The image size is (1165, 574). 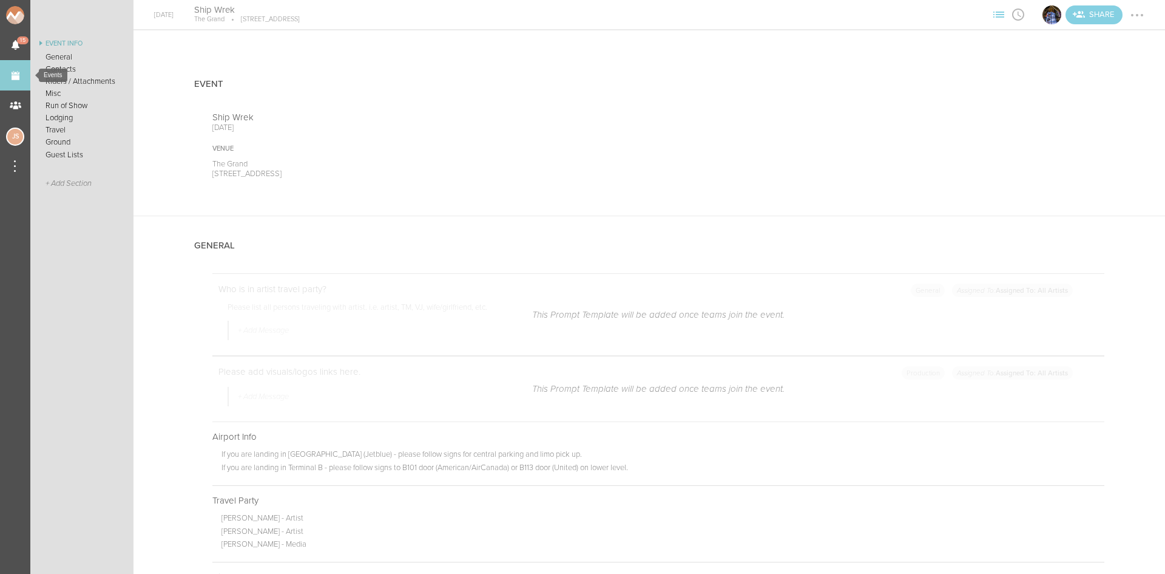 What do you see at coordinates (214, 245) in the screenshot?
I see `h4: General` at bounding box center [214, 245].